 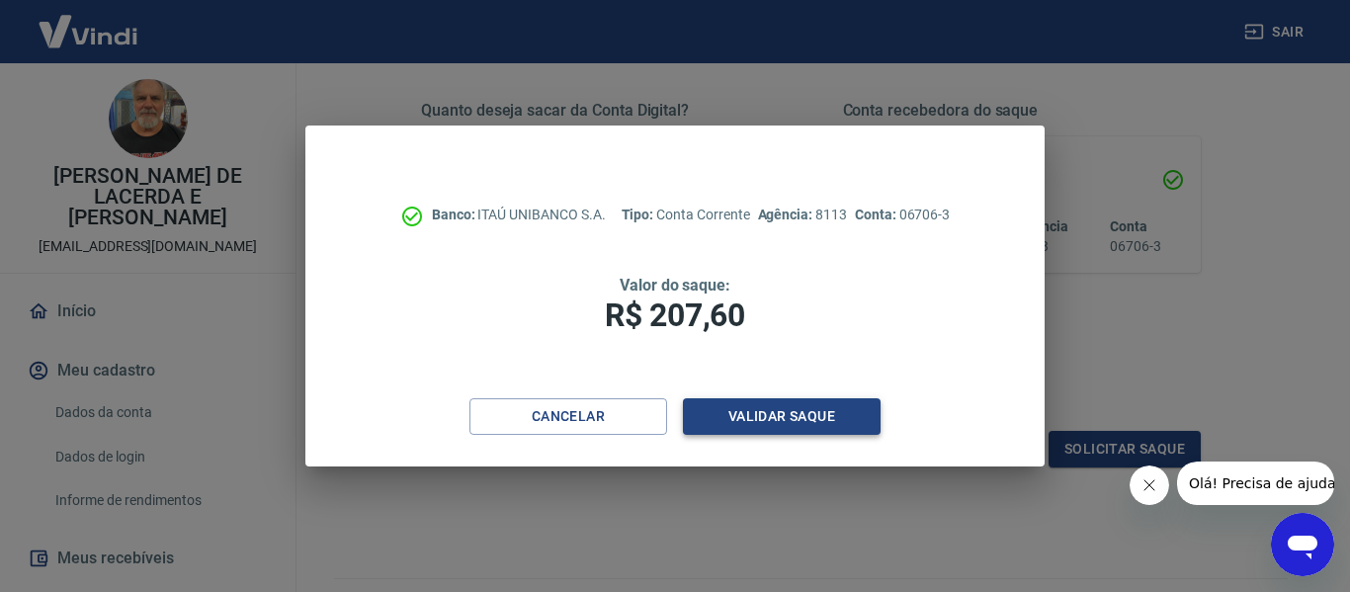 I want to click on p: ITAÚ UNIBANCO S.A., so click(x=519, y=214).